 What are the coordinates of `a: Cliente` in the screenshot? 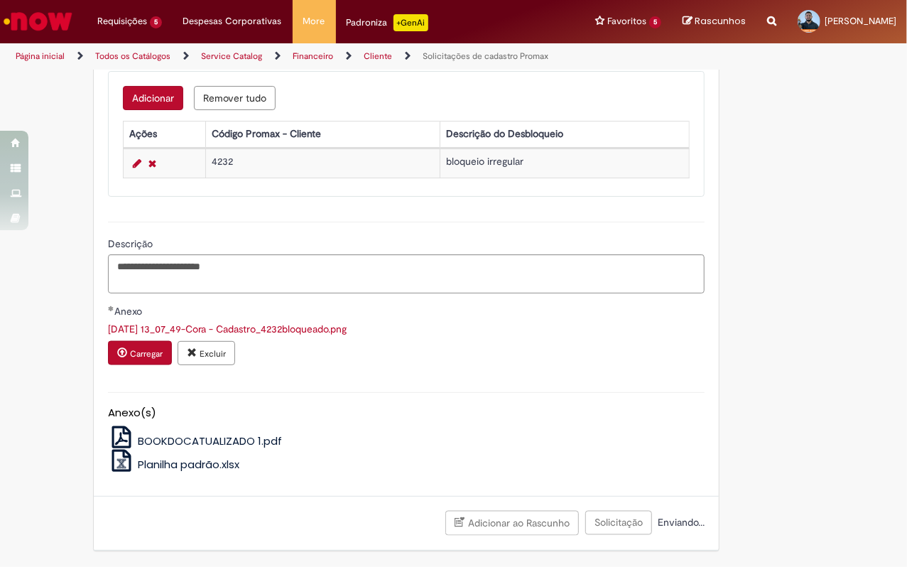 It's located at (378, 56).